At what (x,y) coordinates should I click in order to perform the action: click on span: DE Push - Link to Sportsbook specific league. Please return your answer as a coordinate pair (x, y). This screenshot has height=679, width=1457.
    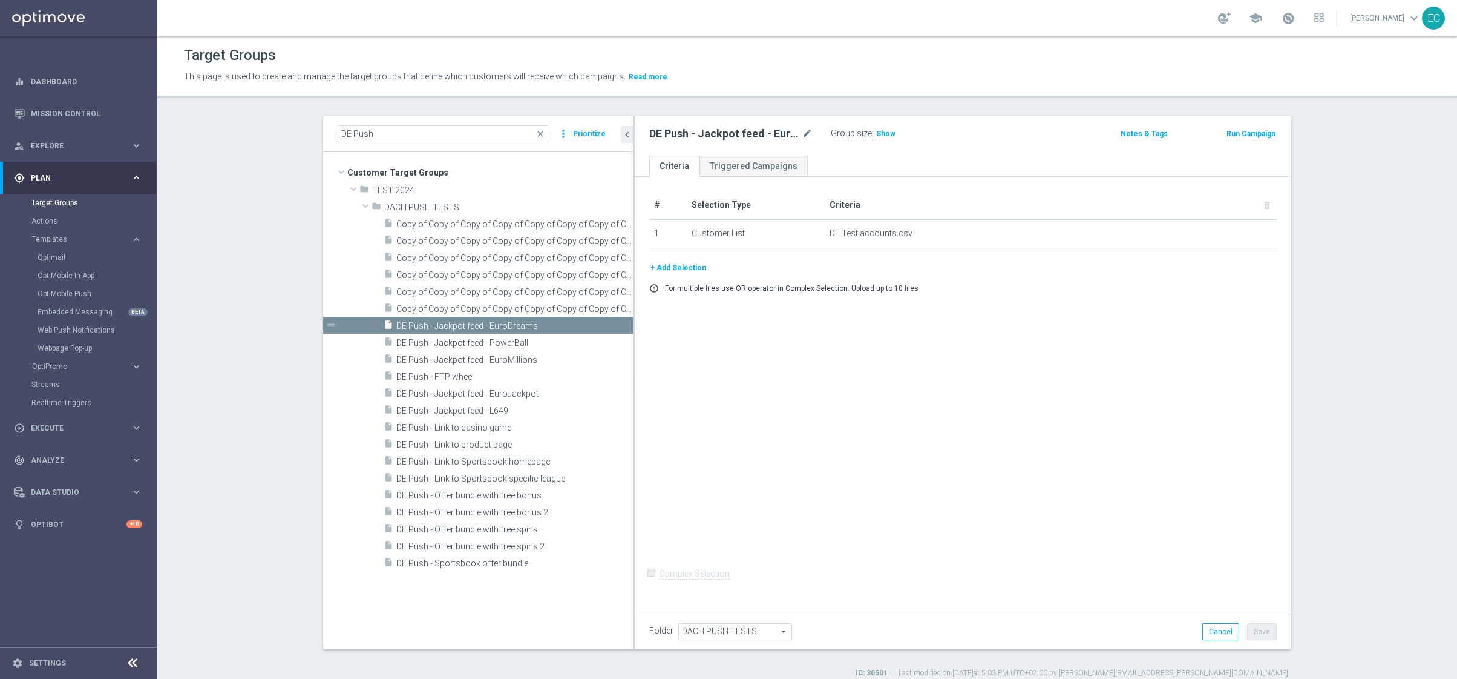
    Looking at the image, I should click on (514, 478).